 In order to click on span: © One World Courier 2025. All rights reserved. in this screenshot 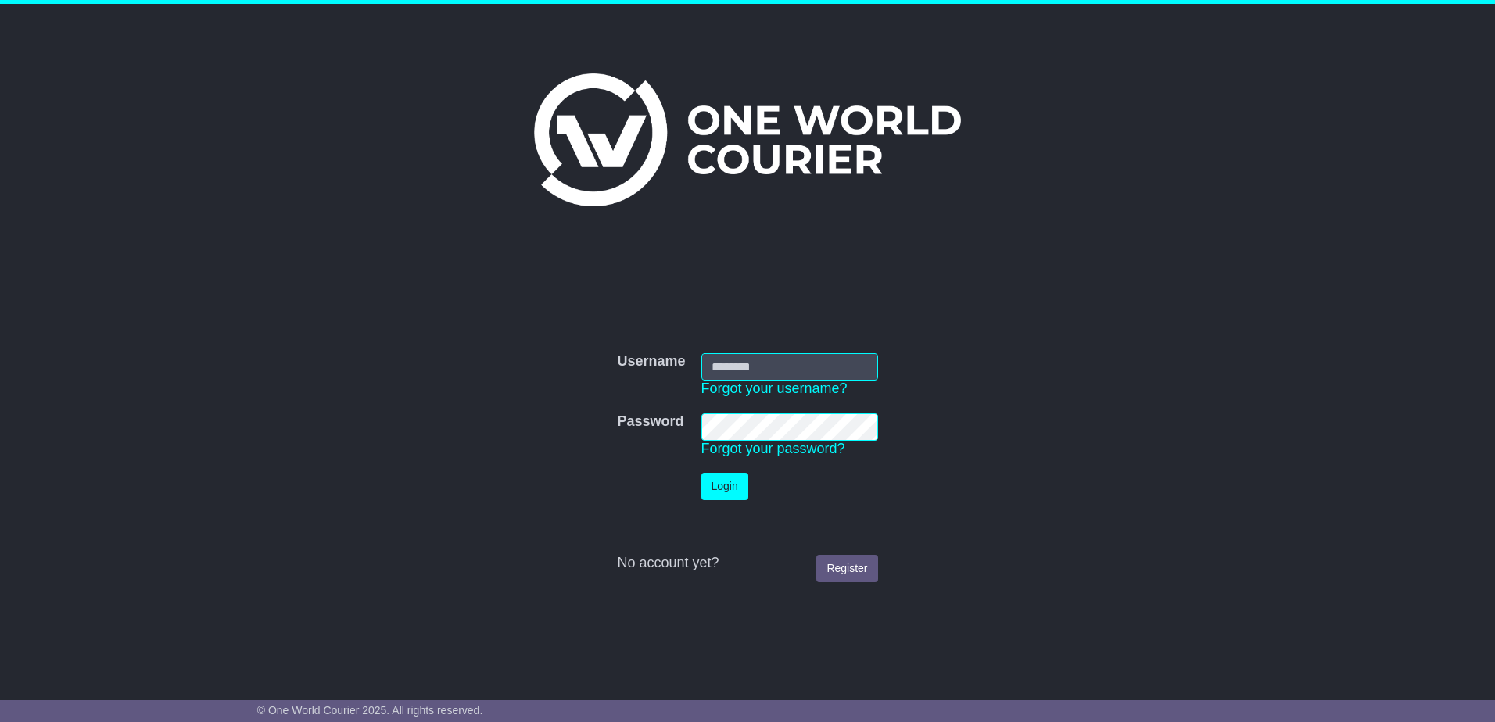, I will do `click(370, 711)`.